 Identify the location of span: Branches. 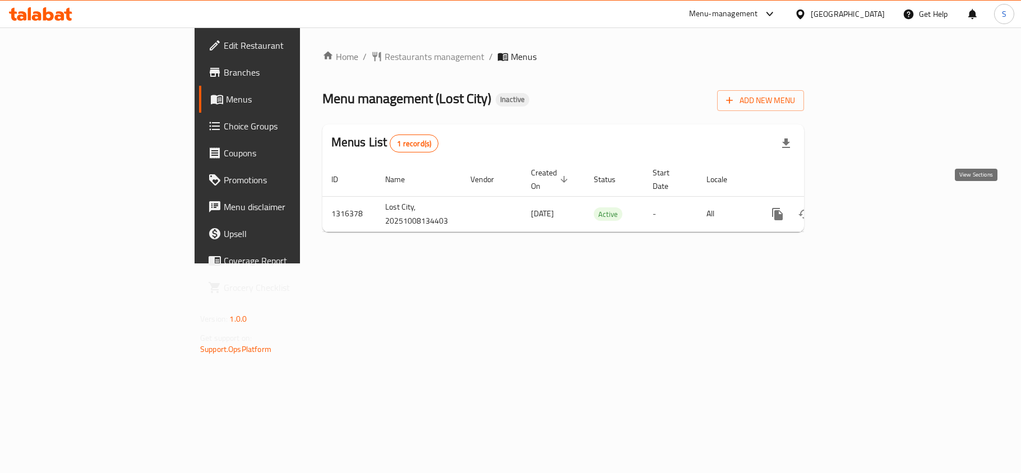
(290, 72).